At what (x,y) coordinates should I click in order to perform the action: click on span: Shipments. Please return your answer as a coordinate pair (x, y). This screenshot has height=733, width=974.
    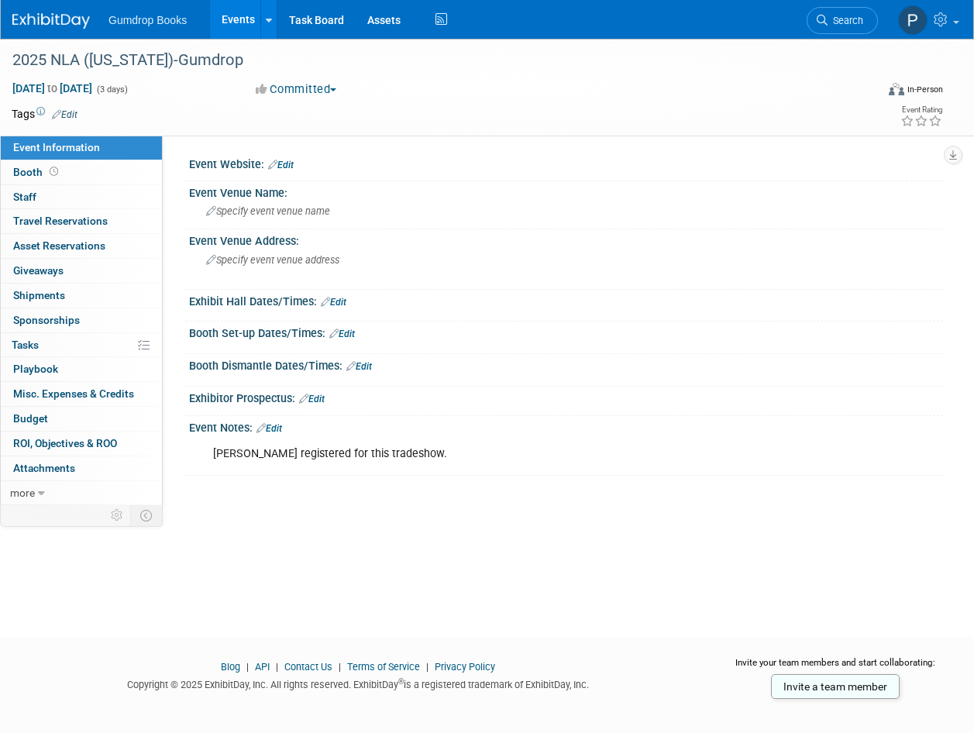
    Looking at the image, I should click on (39, 295).